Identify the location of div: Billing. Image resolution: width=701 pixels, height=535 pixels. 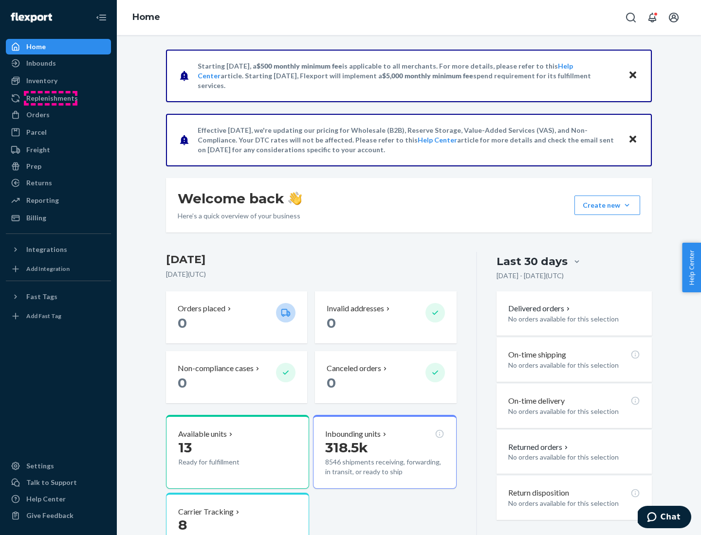
(36, 218).